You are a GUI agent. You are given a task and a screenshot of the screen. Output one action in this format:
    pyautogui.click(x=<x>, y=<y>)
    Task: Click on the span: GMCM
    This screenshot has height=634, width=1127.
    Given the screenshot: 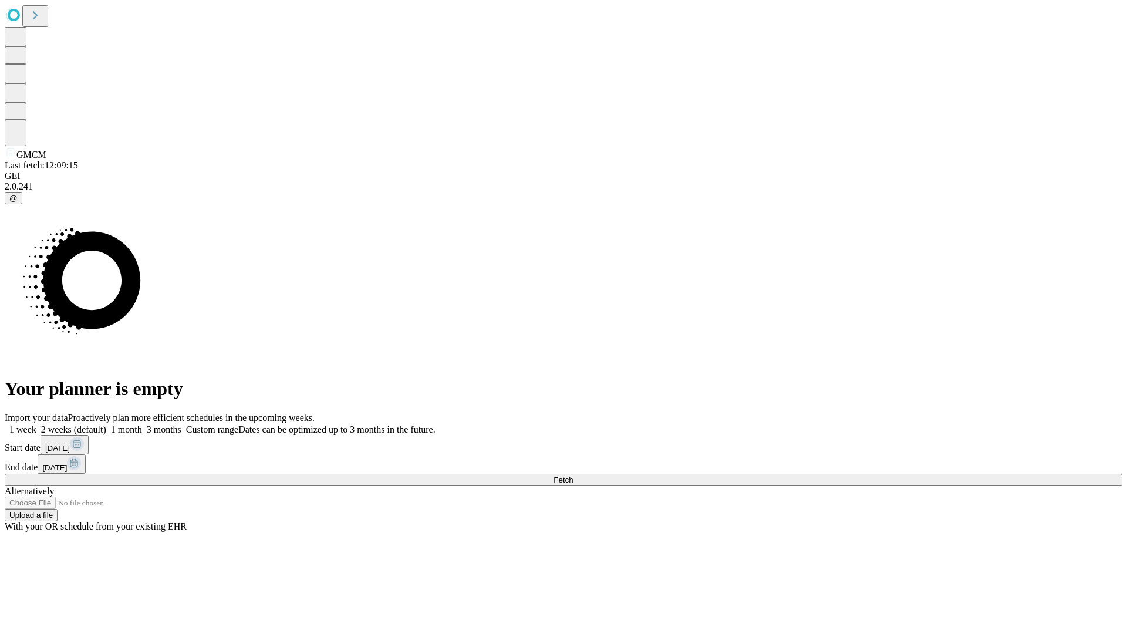 What is the action you would take?
    pyautogui.click(x=31, y=154)
    